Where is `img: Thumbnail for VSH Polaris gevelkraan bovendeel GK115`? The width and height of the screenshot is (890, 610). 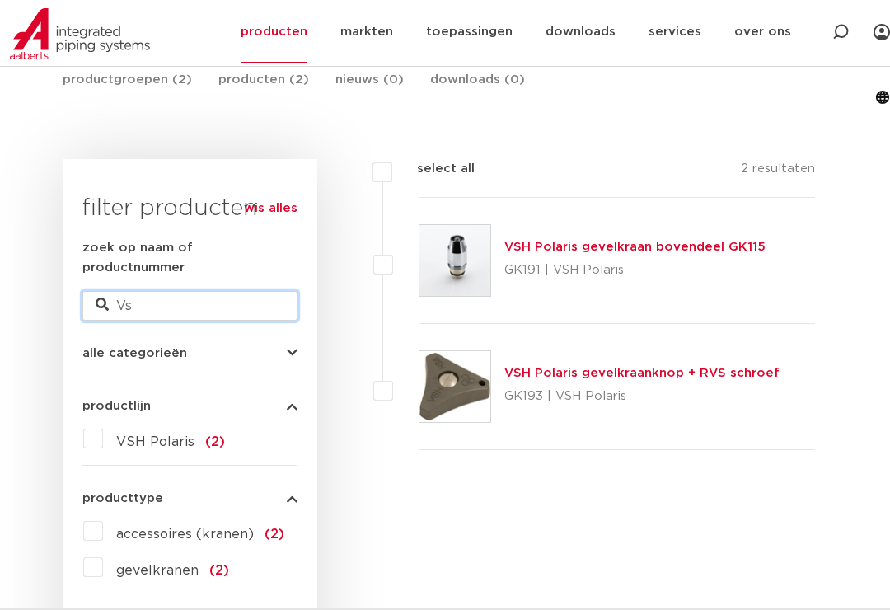 img: Thumbnail for VSH Polaris gevelkraan bovendeel GK115 is located at coordinates (455, 260).